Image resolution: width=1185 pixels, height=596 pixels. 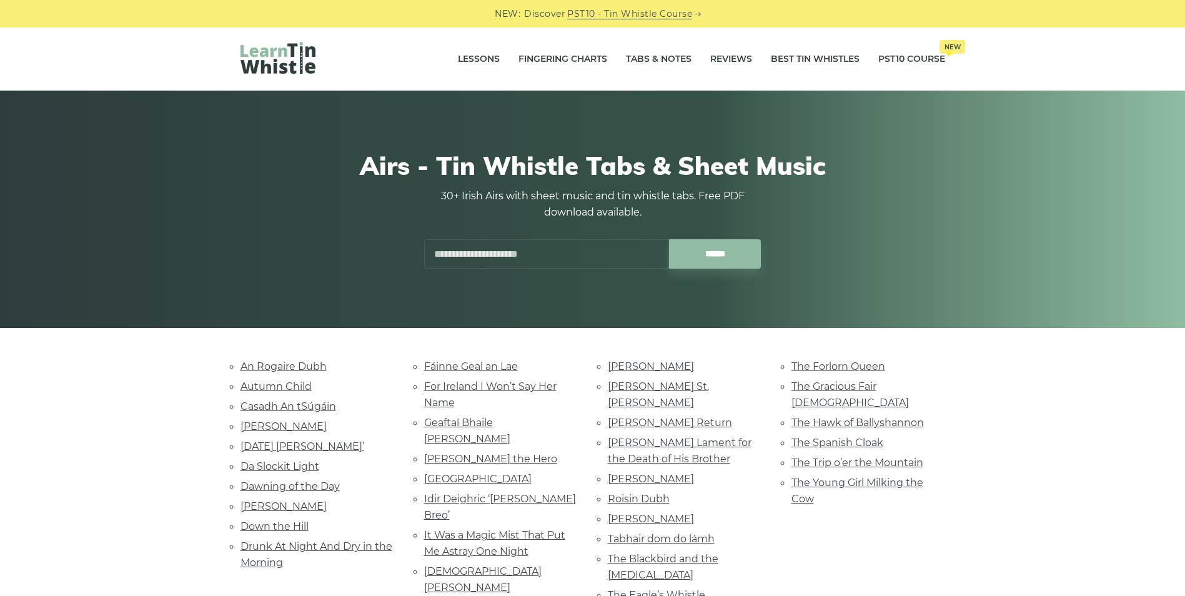 What do you see at coordinates (563, 59) in the screenshot?
I see `a: Fingering Charts` at bounding box center [563, 59].